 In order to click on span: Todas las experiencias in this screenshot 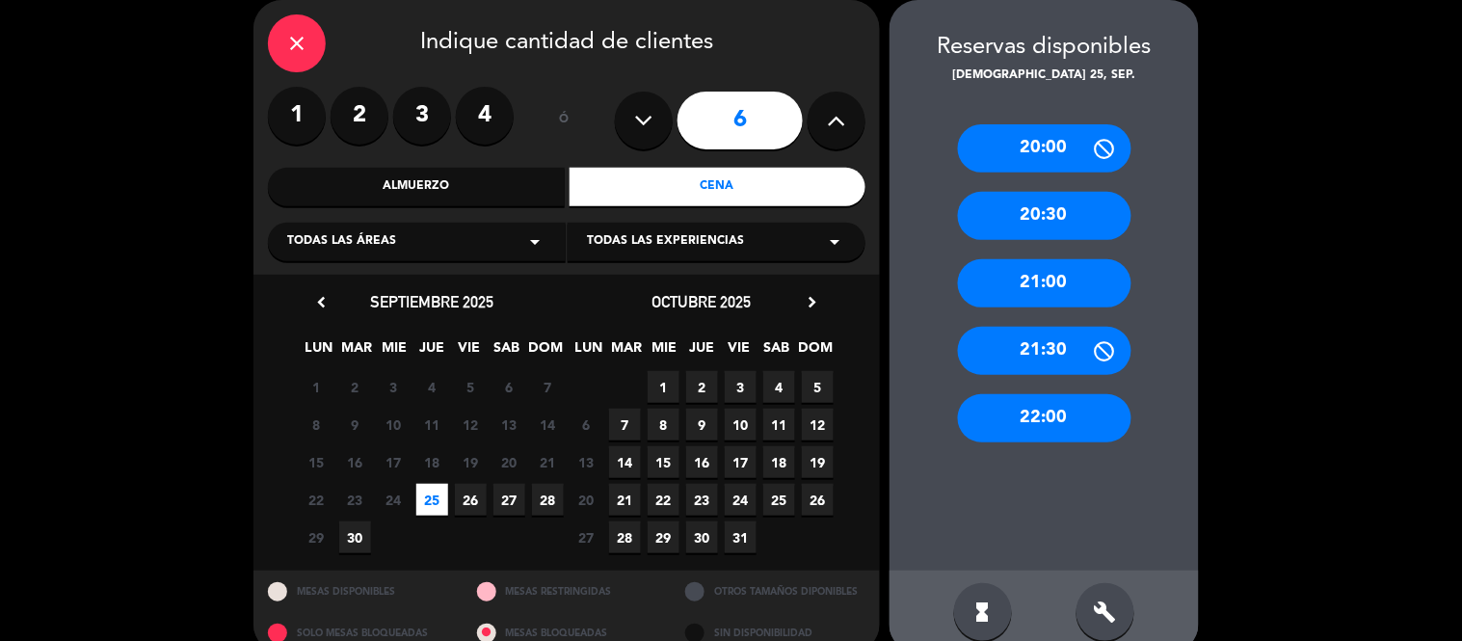, I will do `click(665, 242)`.